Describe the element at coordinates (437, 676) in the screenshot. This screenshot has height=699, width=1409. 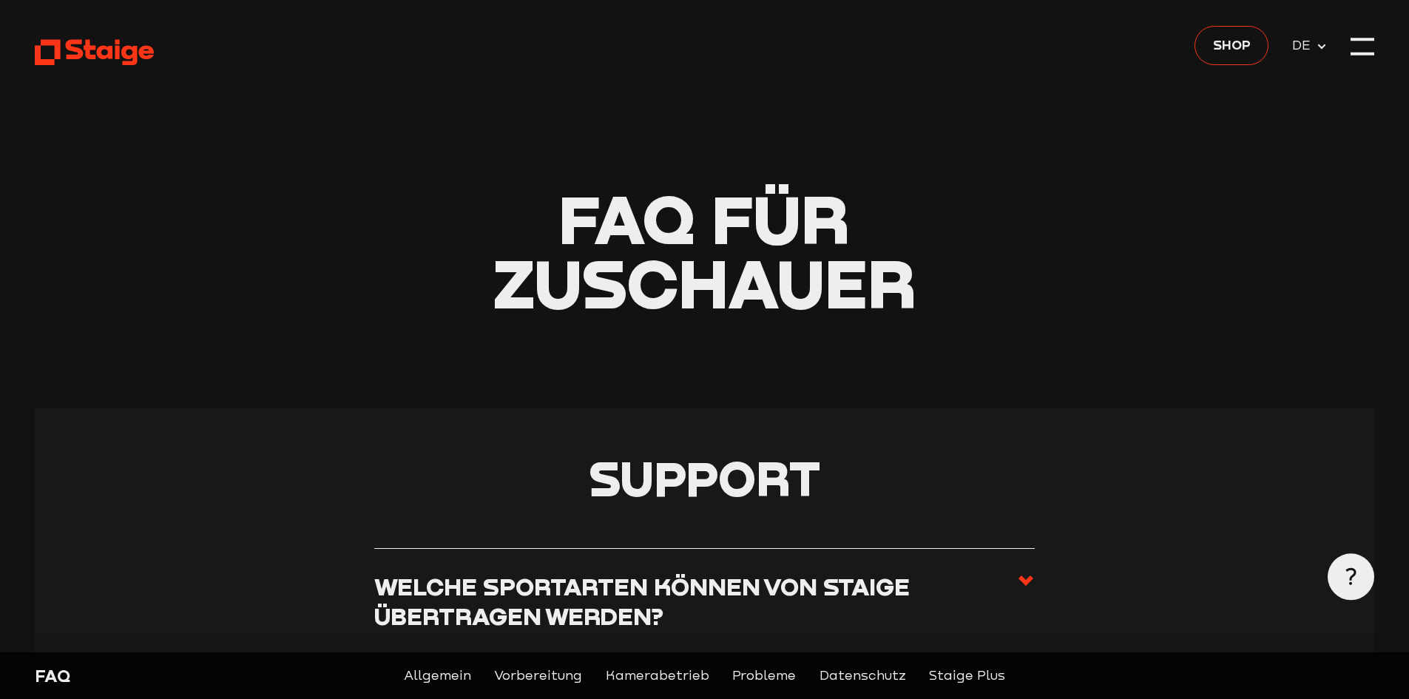
I see `a: Allgemein` at that location.